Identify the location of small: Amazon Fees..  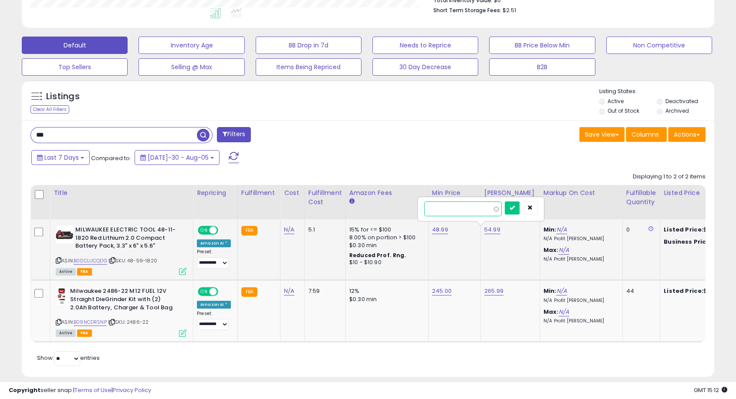
(352, 202).